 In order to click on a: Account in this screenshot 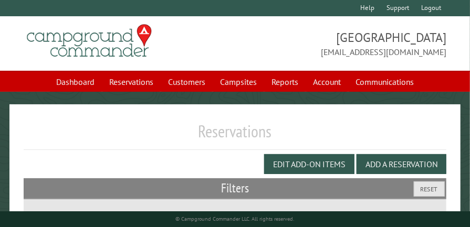, I will do `click(327, 82)`.